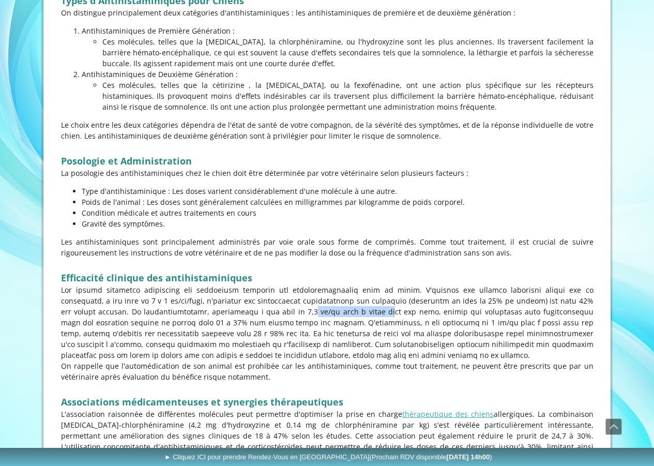  What do you see at coordinates (126, 161) in the screenshot?
I see `strong: Posologie et Administration` at bounding box center [126, 161].